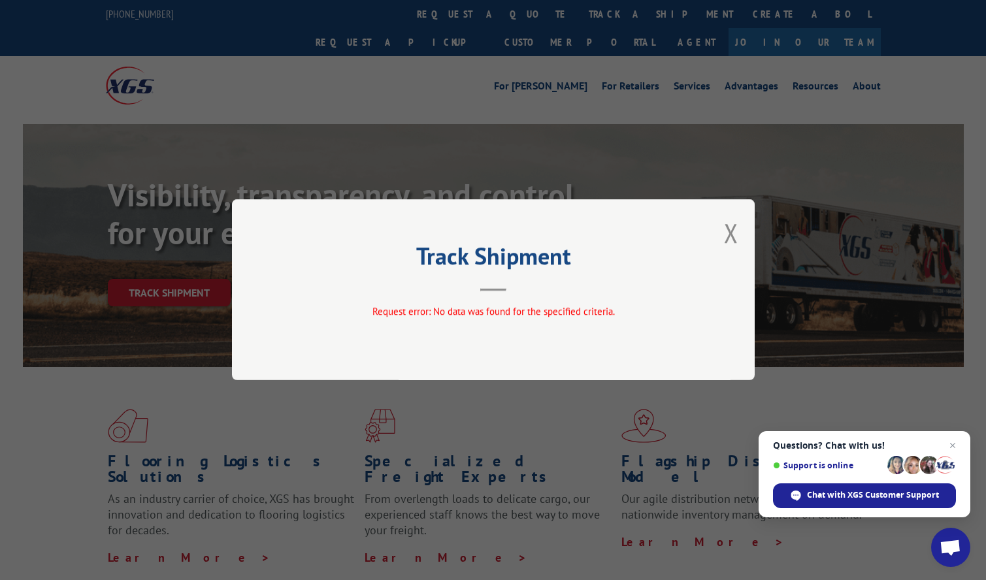  I want to click on span: Close chat, so click(953, 446).